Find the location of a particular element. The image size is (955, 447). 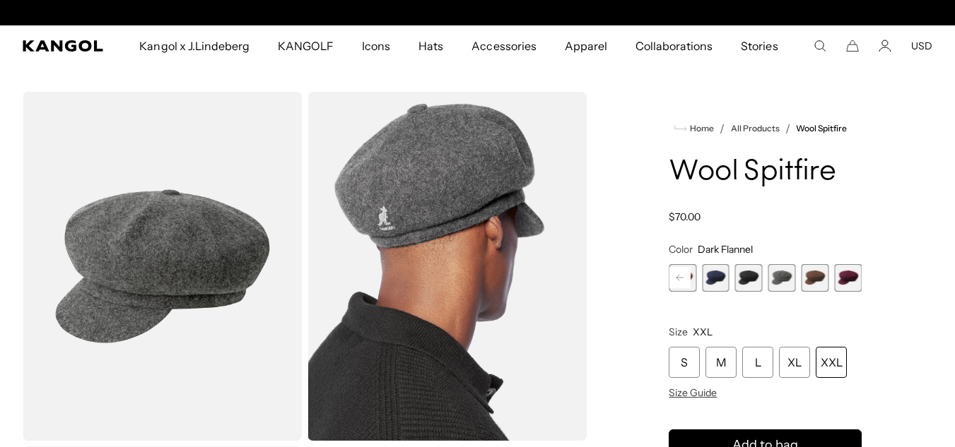

div: 5 of 8 is located at coordinates (749, 278).